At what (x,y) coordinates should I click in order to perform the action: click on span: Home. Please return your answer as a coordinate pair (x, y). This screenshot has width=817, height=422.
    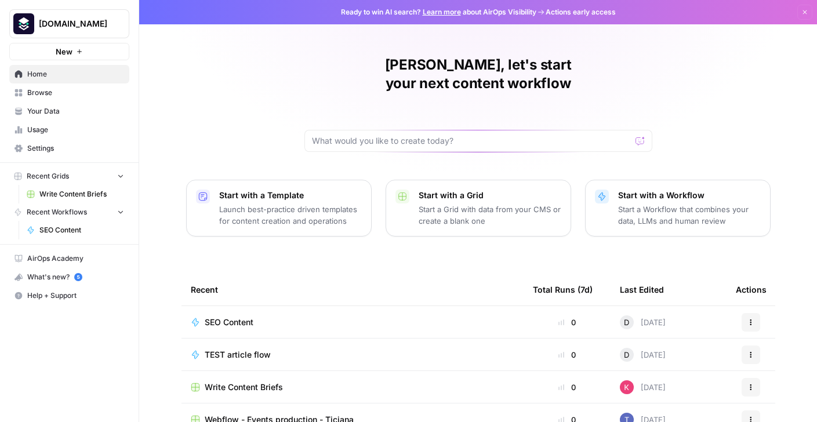
    Looking at the image, I should click on (75, 74).